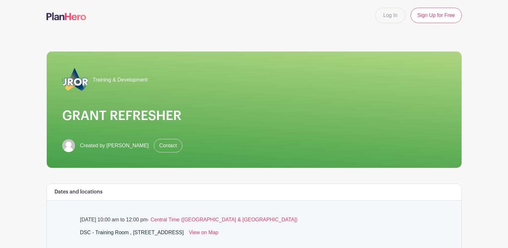 The image size is (508, 248). Describe the element at coordinates (75, 80) in the screenshot. I see `img: 2023_COA_Horiz_Logo_PMS_BlueStroke%204.png` at that location.